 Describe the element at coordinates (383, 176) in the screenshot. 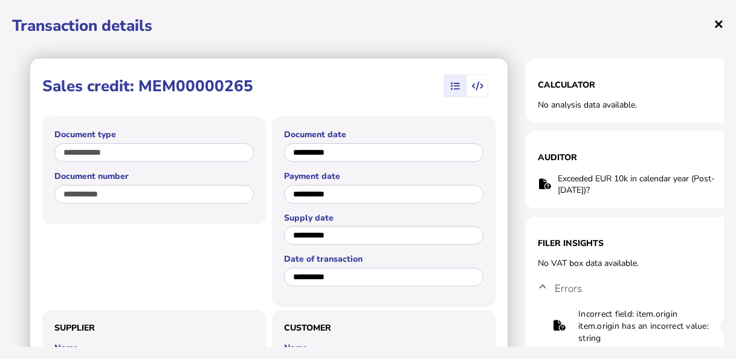

I see `label: Payment date` at that location.